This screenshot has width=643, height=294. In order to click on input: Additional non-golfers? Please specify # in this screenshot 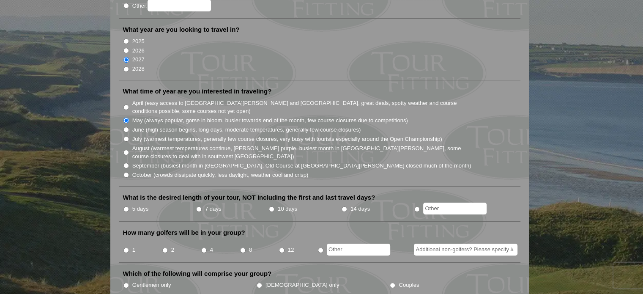, I will do `click(465, 249)`.